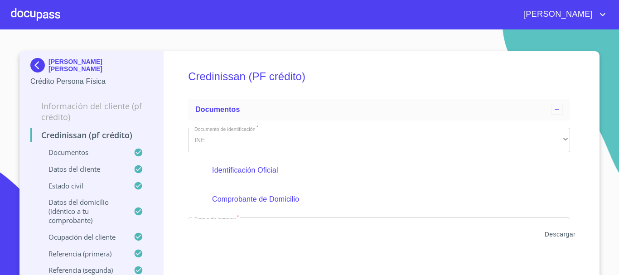 This screenshot has height=275, width=619. I want to click on button: account of current user, so click(562, 15).